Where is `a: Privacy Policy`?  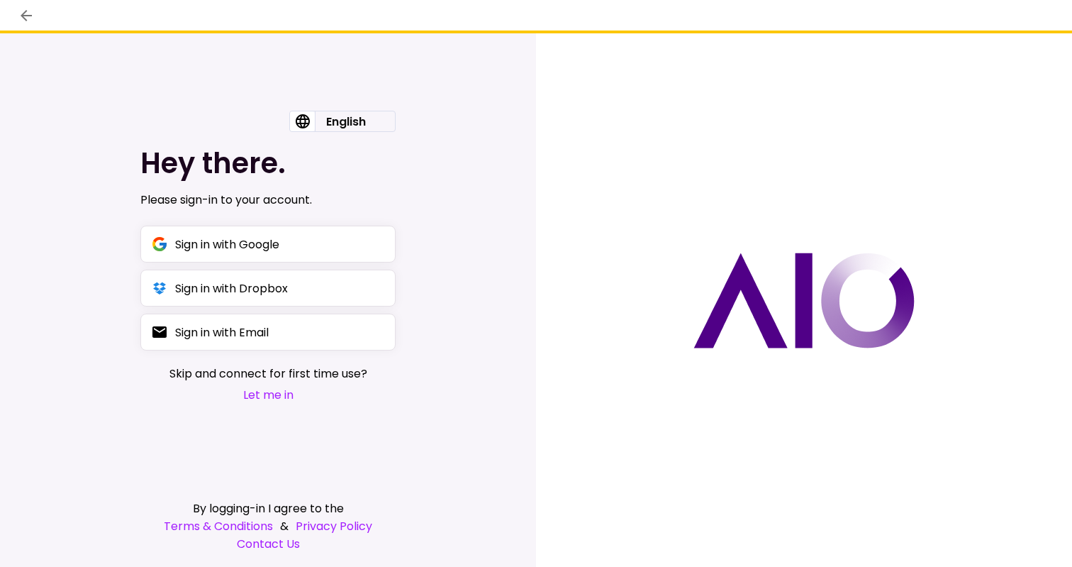
a: Privacy Policy is located at coordinates (334, 525).